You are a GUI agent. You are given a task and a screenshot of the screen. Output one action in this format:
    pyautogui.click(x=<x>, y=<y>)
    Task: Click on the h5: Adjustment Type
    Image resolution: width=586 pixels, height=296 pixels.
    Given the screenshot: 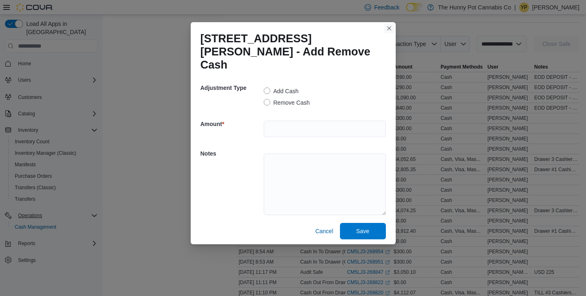 What is the action you would take?
    pyautogui.click(x=231, y=88)
    